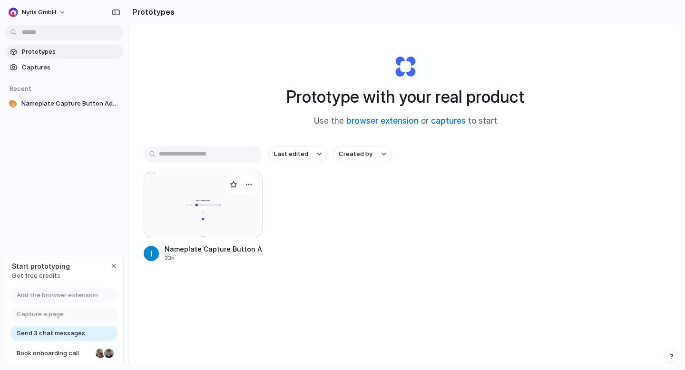 This screenshot has height=370, width=685. I want to click on span: Get free credits, so click(41, 276).